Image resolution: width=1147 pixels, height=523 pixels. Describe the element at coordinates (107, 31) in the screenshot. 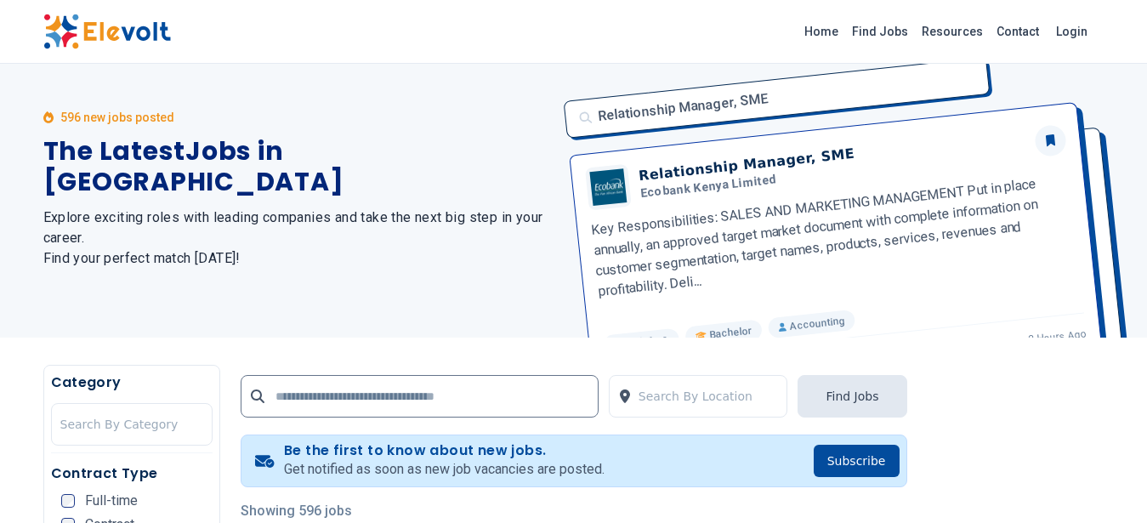

I see `img: Elevolt` at that location.